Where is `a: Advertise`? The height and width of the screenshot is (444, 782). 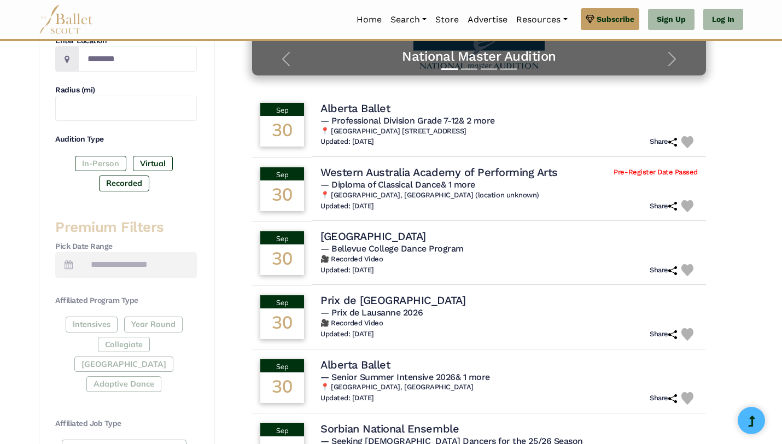
a: Advertise is located at coordinates (487, 20).